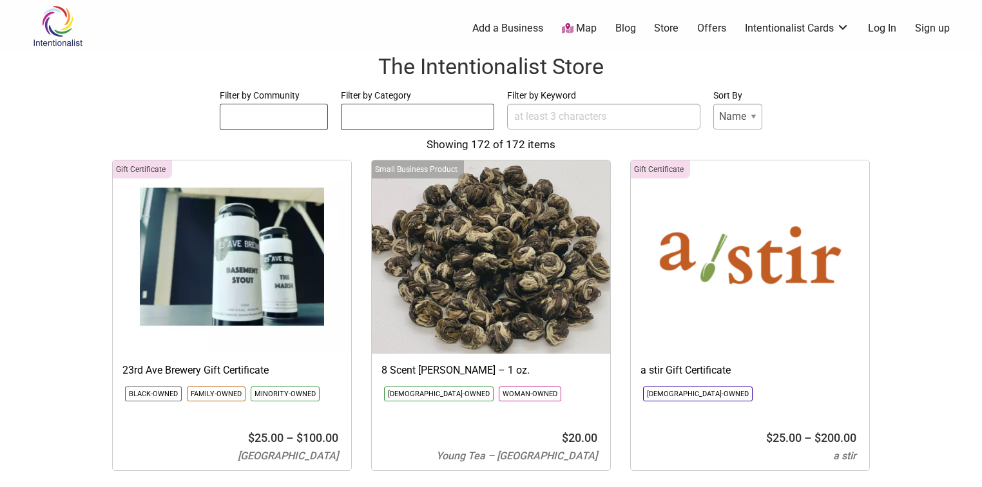 This screenshot has width=982, height=487. I want to click on div: Showing 172 of 172 items, so click(491, 145).